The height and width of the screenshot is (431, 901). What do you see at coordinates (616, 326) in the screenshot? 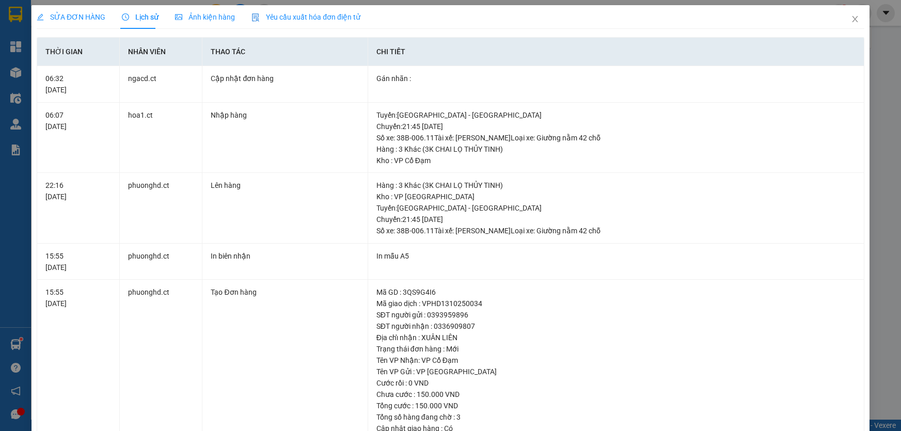
I see `div: SĐT người nhận : 0336909807` at bounding box center [616, 326].